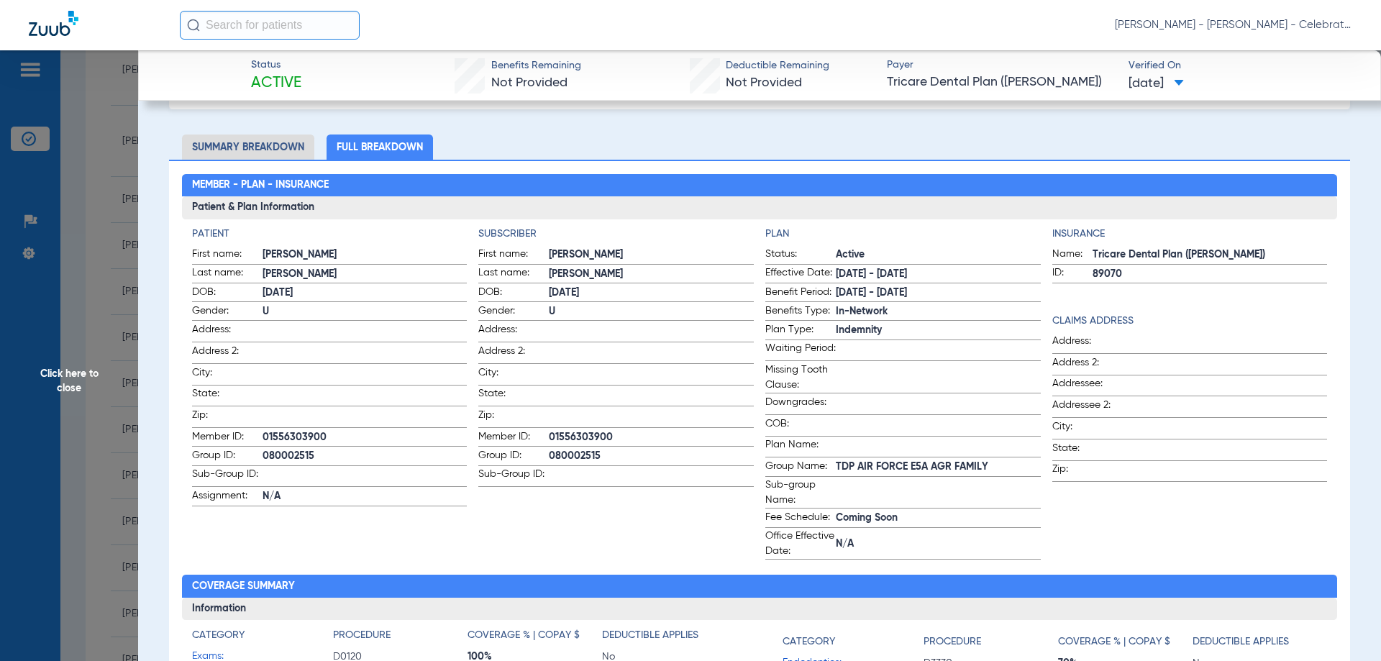  Describe the element at coordinates (1087, 407) in the screenshot. I see `span: Addressee 2:` at that location.